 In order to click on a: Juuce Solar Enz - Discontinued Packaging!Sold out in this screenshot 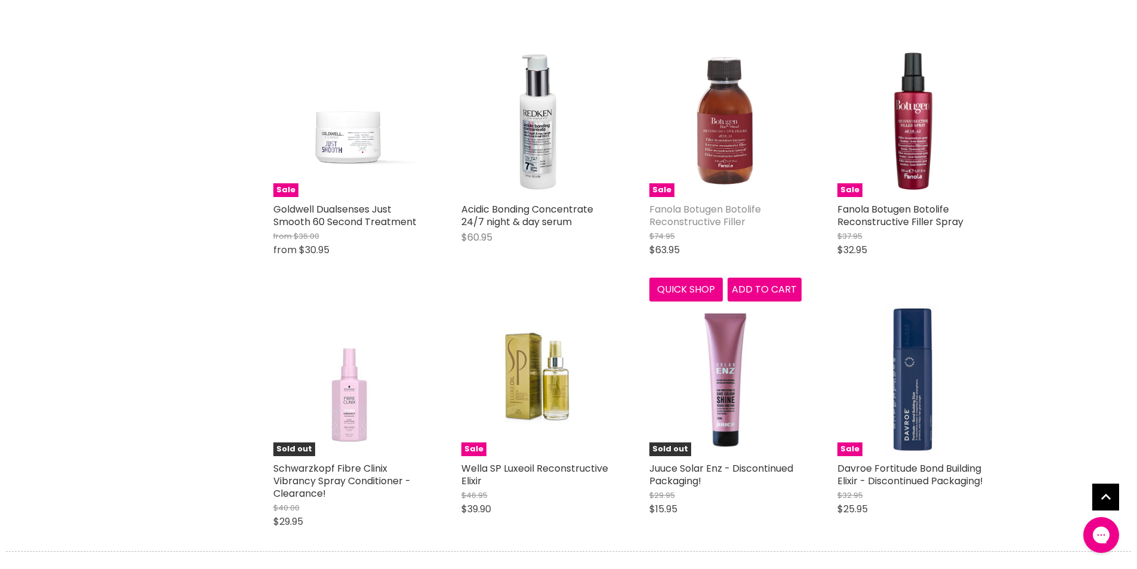, I will do `click(725, 379)`.